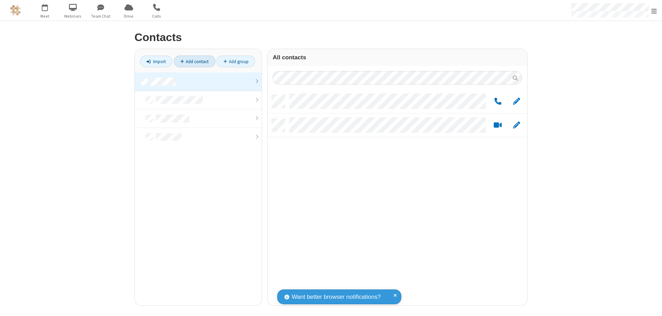  Describe the element at coordinates (73, 16) in the screenshot. I see `span: Webinars` at that location.